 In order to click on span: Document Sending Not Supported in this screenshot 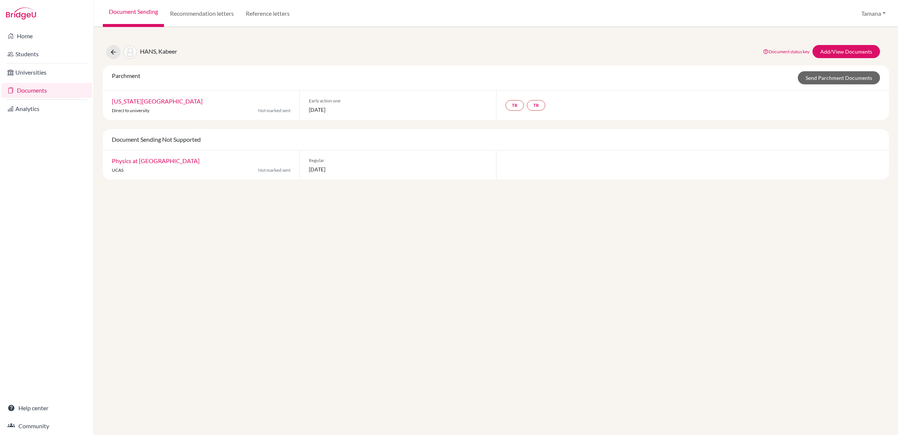, I will do `click(156, 139)`.